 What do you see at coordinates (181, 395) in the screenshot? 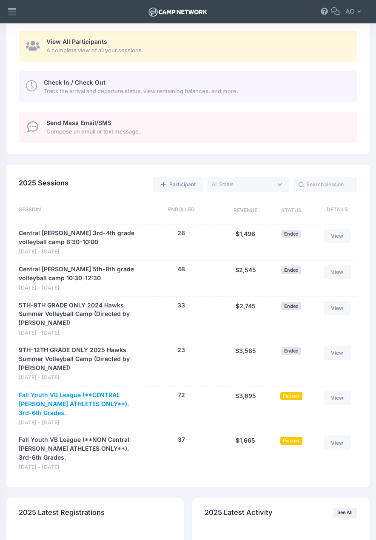
I see `button: 72` at bounding box center [181, 395].